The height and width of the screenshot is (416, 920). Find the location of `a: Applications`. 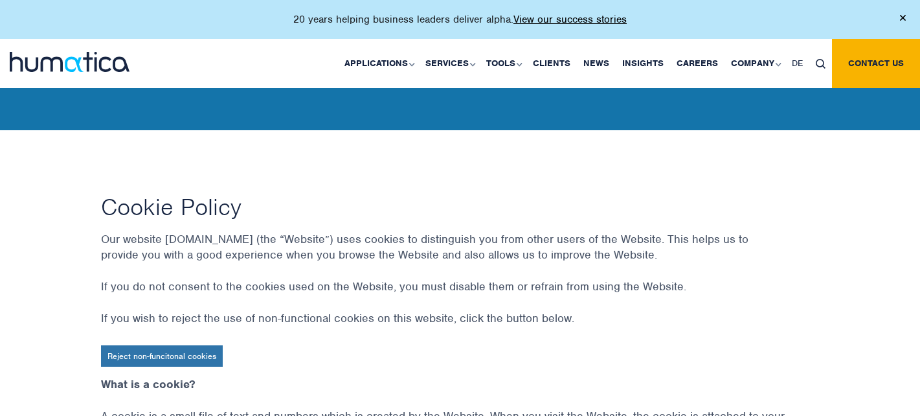

a: Applications is located at coordinates (378, 63).